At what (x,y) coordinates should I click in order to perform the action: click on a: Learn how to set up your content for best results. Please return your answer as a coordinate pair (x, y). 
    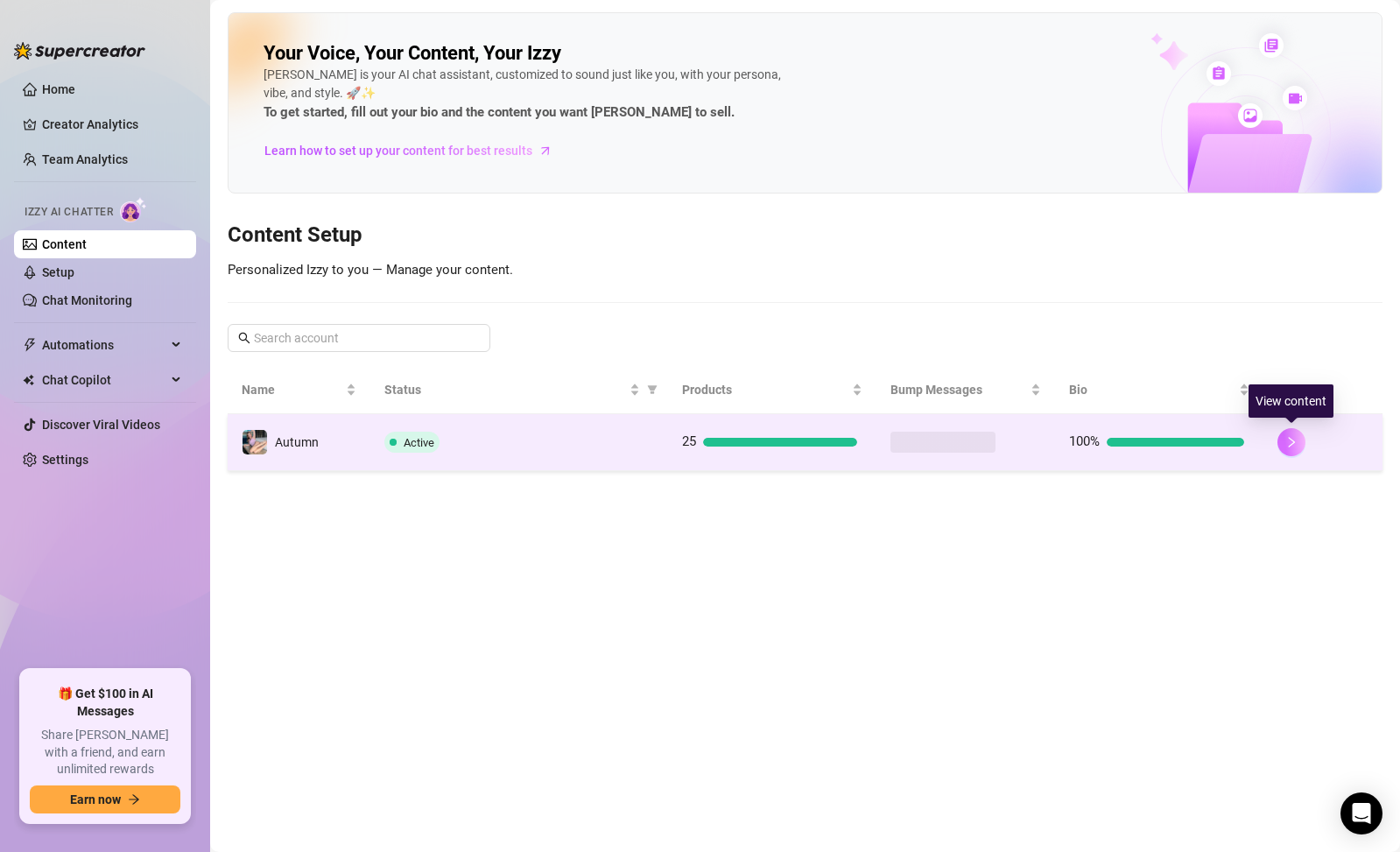
    Looking at the image, I should click on (414, 150).